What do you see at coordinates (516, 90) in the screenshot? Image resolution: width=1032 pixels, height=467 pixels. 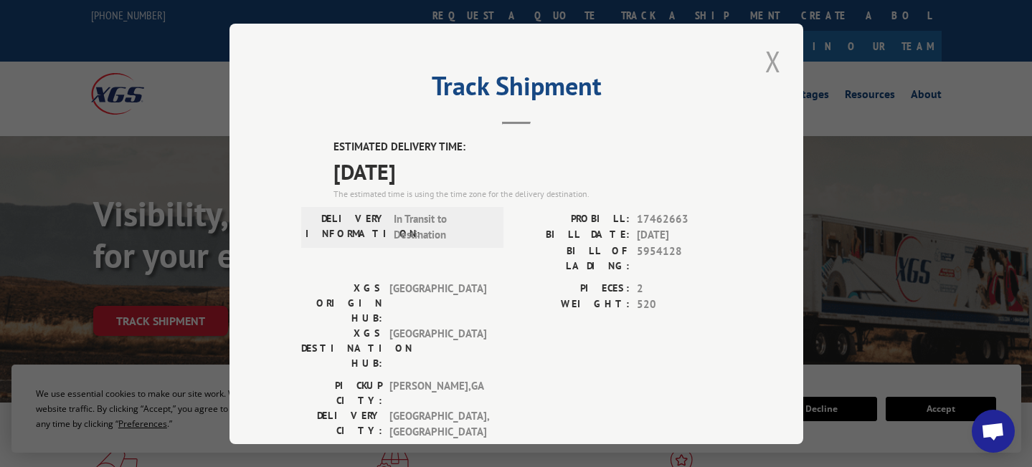 I see `h2: Track Shipment` at bounding box center [516, 90].